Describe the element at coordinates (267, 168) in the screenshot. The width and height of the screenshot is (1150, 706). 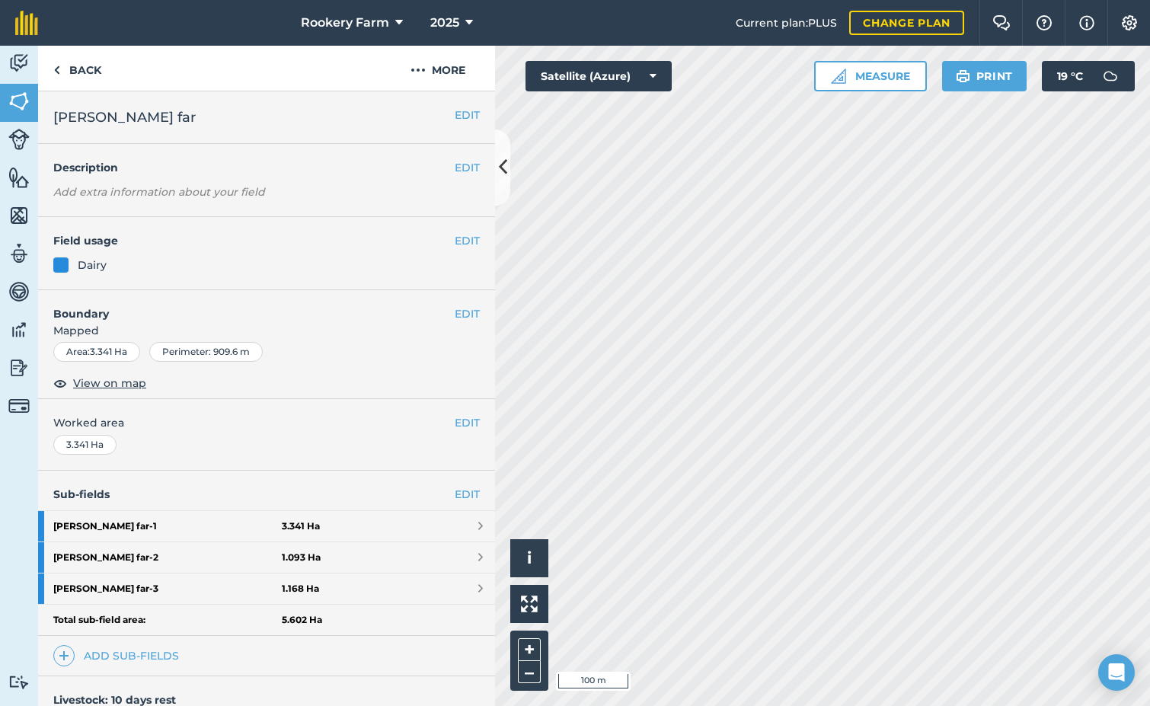
I see `h4: Description` at that location.